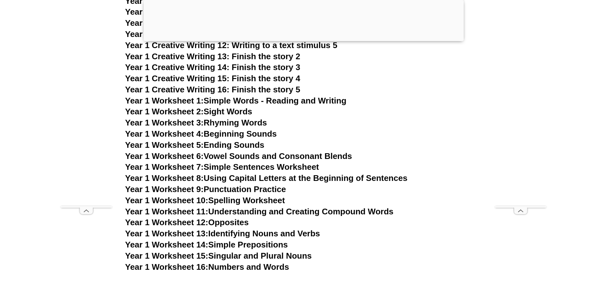  What do you see at coordinates (195, 145) in the screenshot?
I see `a: Year 1 Worksheet 5:Ending Sounds` at bounding box center [195, 145].